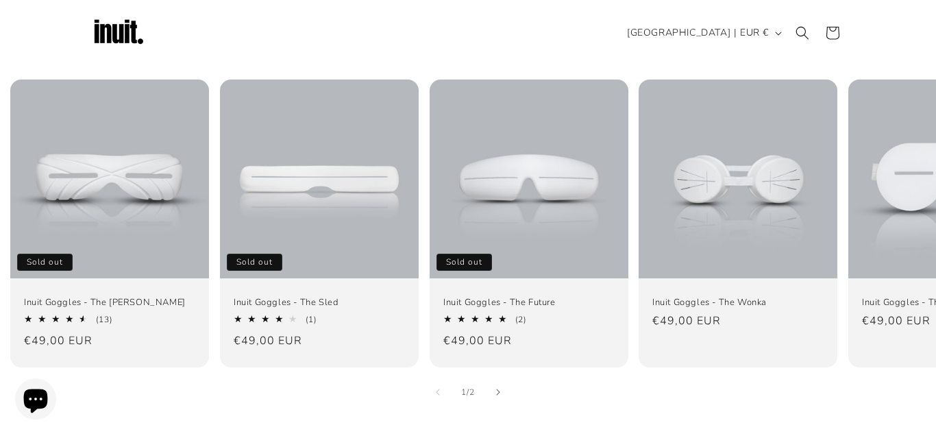 This screenshot has height=434, width=936. What do you see at coordinates (472, 392) in the screenshot?
I see `span: 2` at bounding box center [472, 392].